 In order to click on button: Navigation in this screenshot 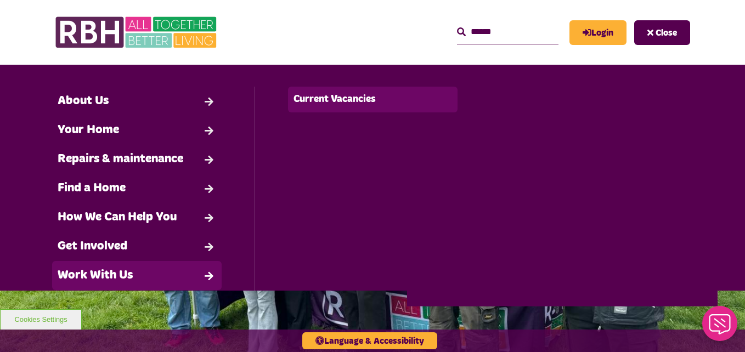, I will do `click(662, 32)`.